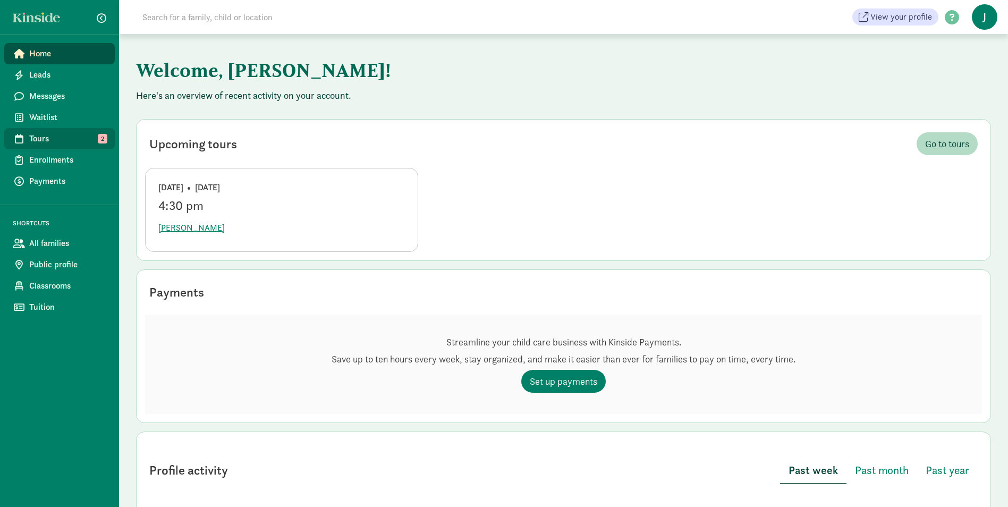 The image size is (1008, 507). What do you see at coordinates (68, 117) in the screenshot?
I see `span: Waitlist` at bounding box center [68, 117].